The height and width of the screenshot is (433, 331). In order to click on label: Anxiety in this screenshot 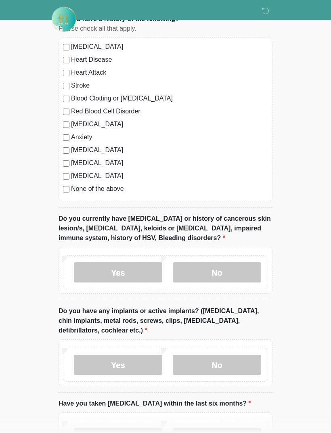, I will do `click(170, 138)`.